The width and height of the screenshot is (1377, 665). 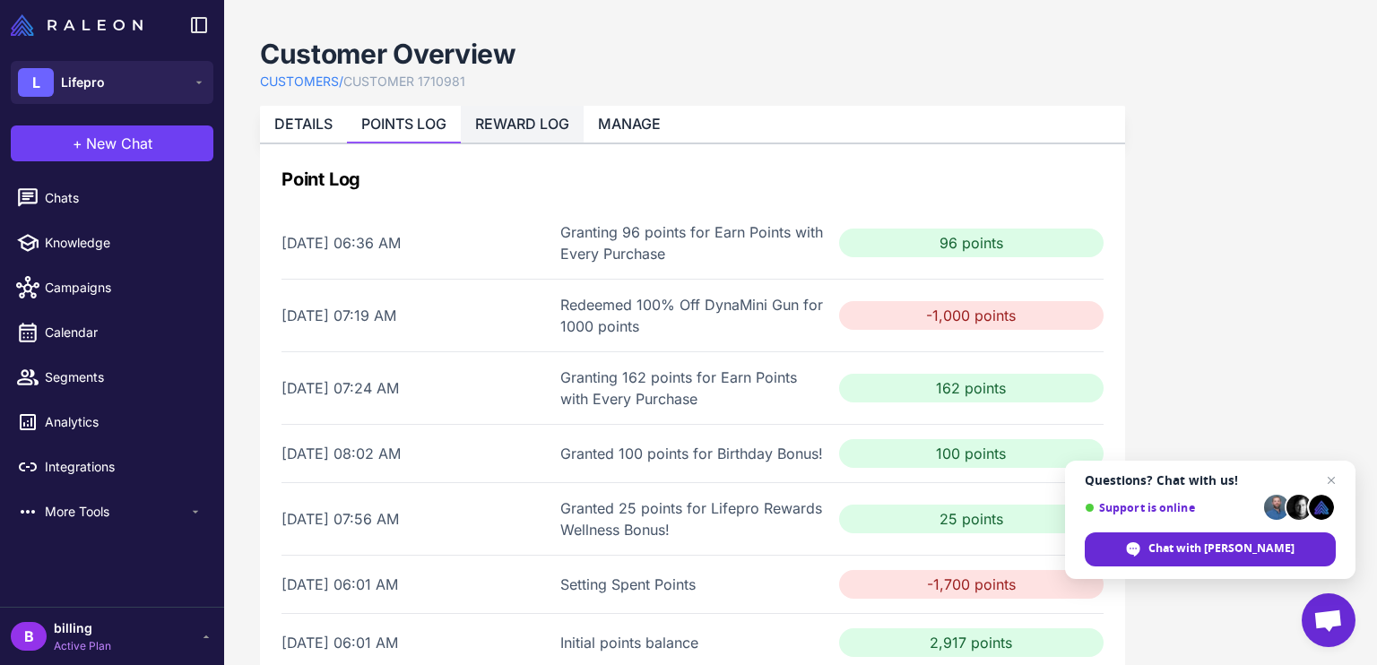 What do you see at coordinates (112, 422) in the screenshot?
I see `a: Analytics` at bounding box center [112, 422].